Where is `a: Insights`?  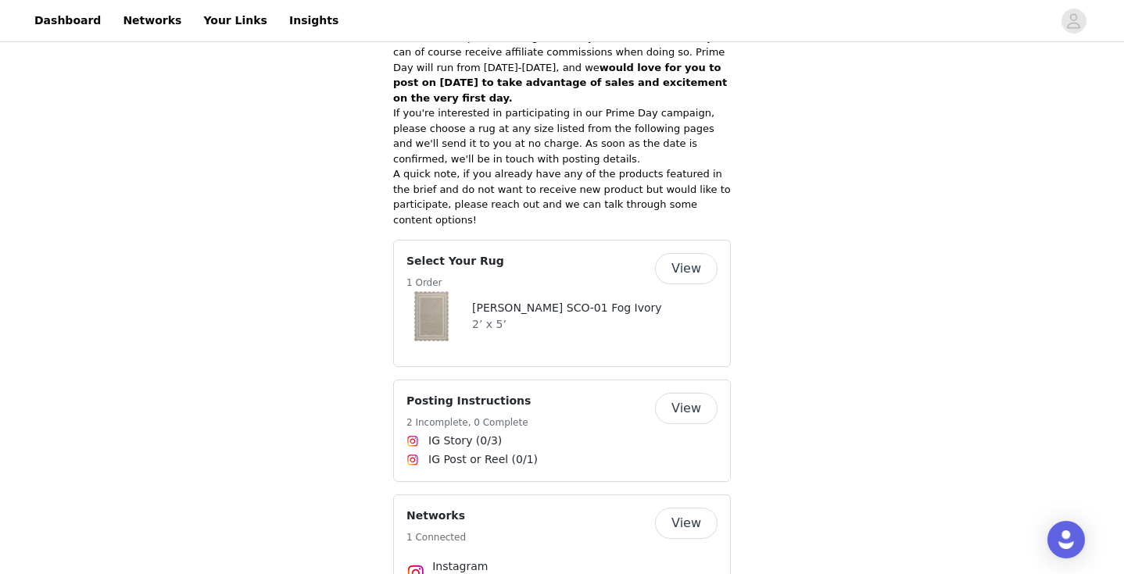 a: Insights is located at coordinates (313, 20).